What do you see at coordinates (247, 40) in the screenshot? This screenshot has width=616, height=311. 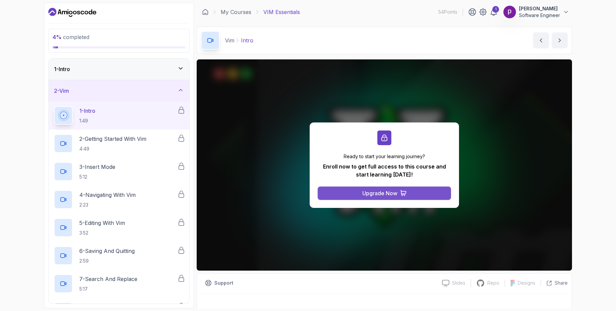 I see `p: Intro` at bounding box center [247, 40].